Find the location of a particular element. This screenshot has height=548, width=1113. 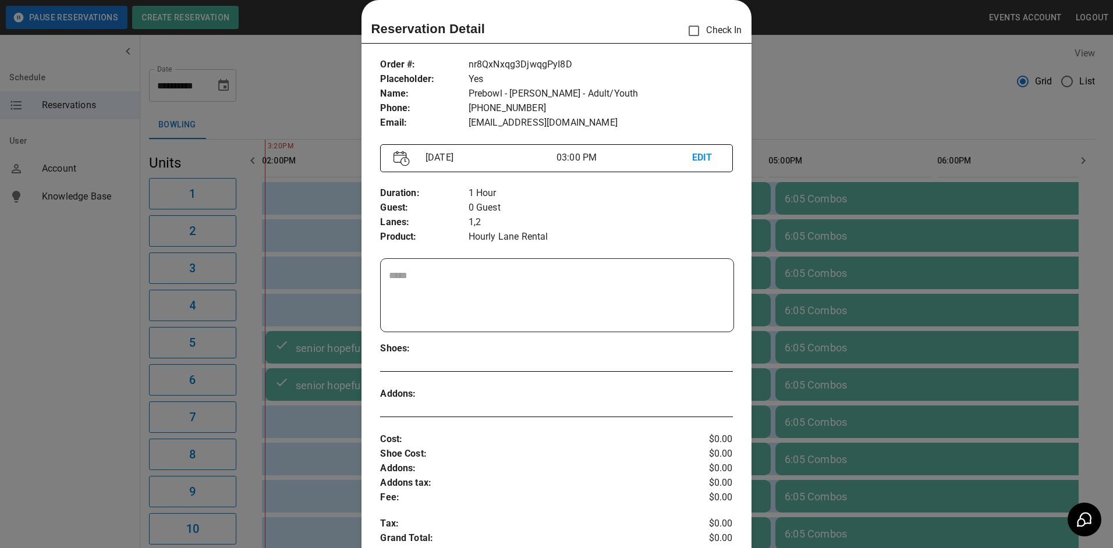

p: Shoes : is located at coordinates (424, 349).